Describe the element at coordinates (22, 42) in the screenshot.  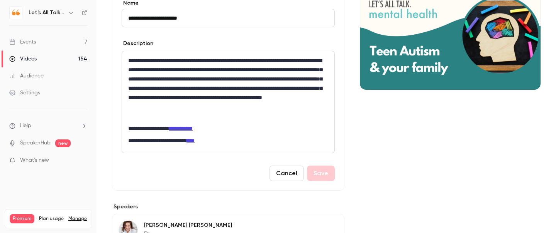
I see `div: Events` at that location.